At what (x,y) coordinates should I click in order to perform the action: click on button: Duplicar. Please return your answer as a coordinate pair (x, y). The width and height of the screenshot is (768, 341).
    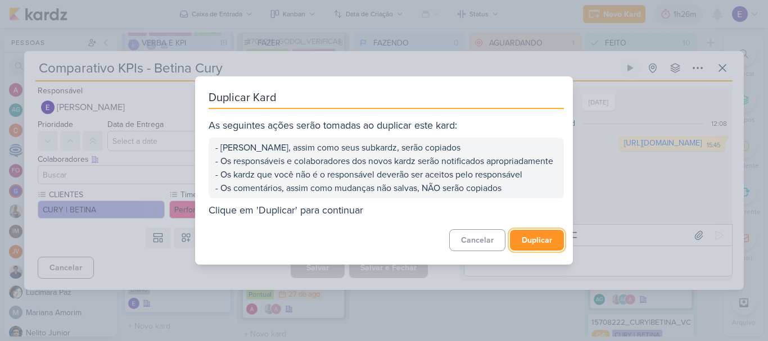
    Looking at the image, I should click on (537, 240).